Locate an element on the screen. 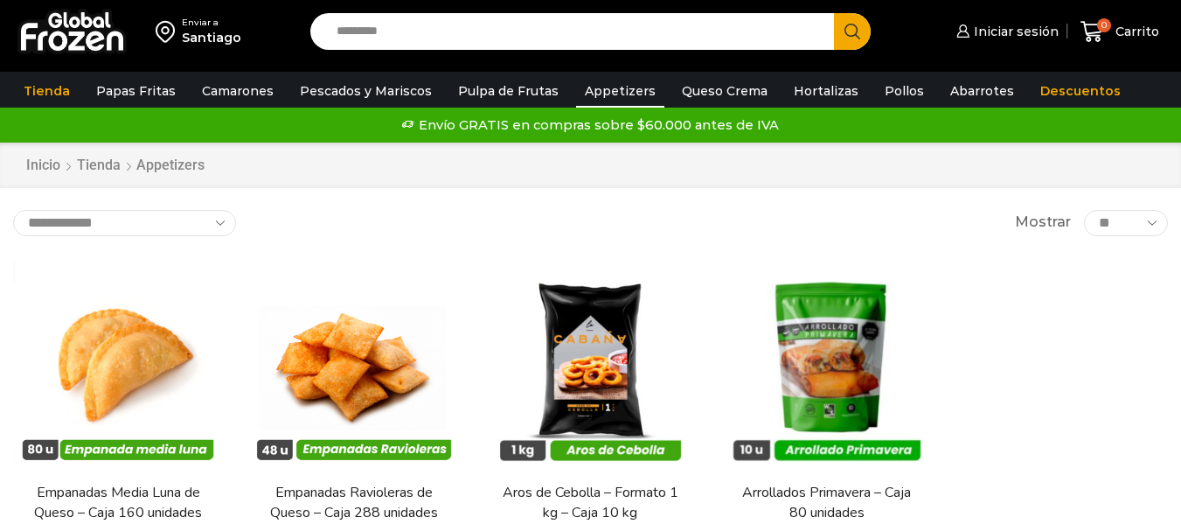  a: Iniciar sesión is located at coordinates (1006, 31).